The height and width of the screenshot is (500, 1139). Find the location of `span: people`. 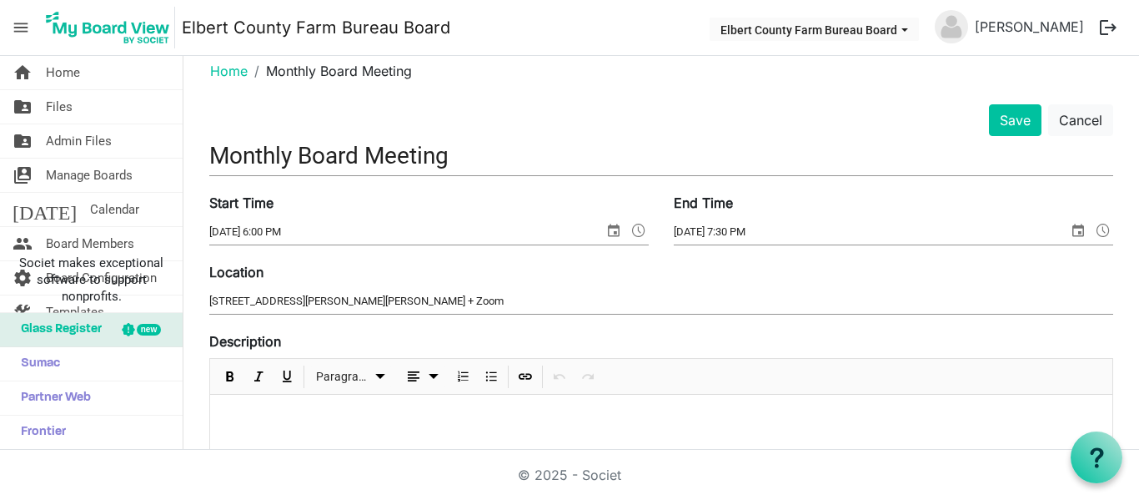

span: people is located at coordinates (23, 244).